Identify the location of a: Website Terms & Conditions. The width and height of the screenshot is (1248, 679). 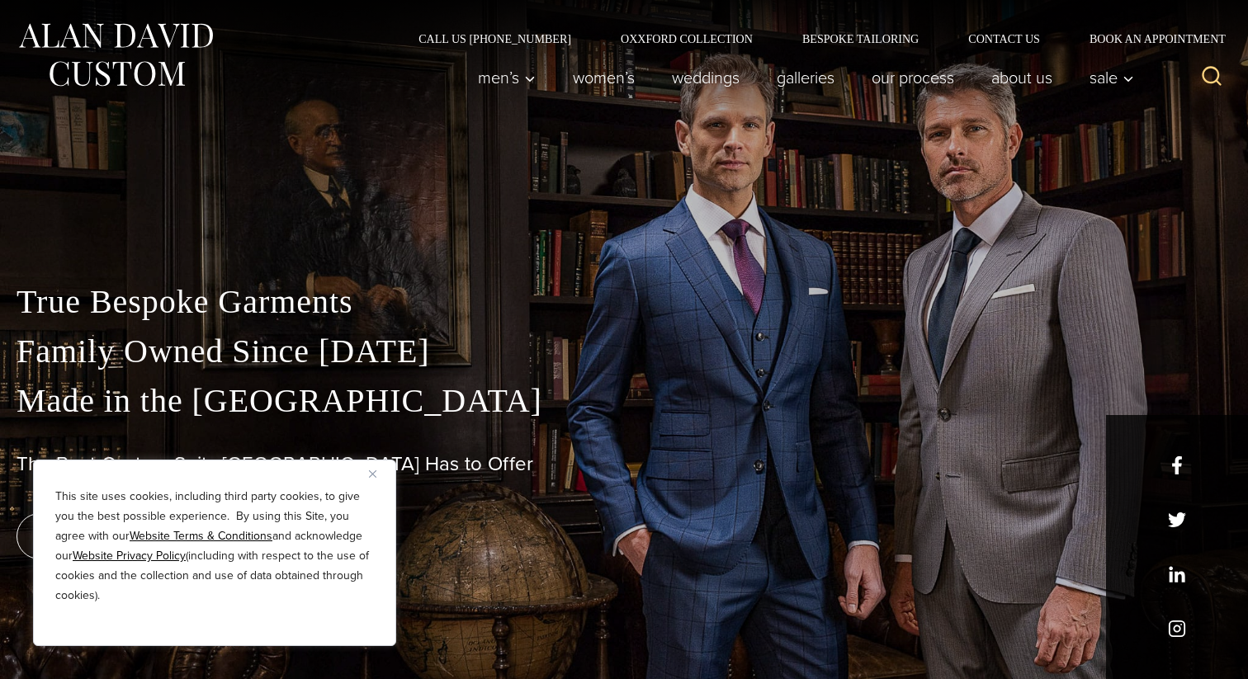
(201, 536).